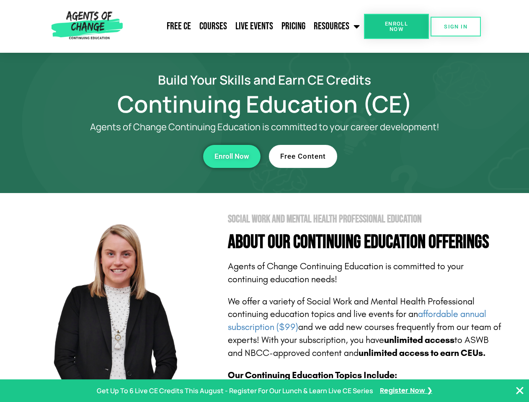 The width and height of the screenshot is (529, 402). Describe the element at coordinates (366, 242) in the screenshot. I see `h4: About Our Continuing Education Offerings` at that location.